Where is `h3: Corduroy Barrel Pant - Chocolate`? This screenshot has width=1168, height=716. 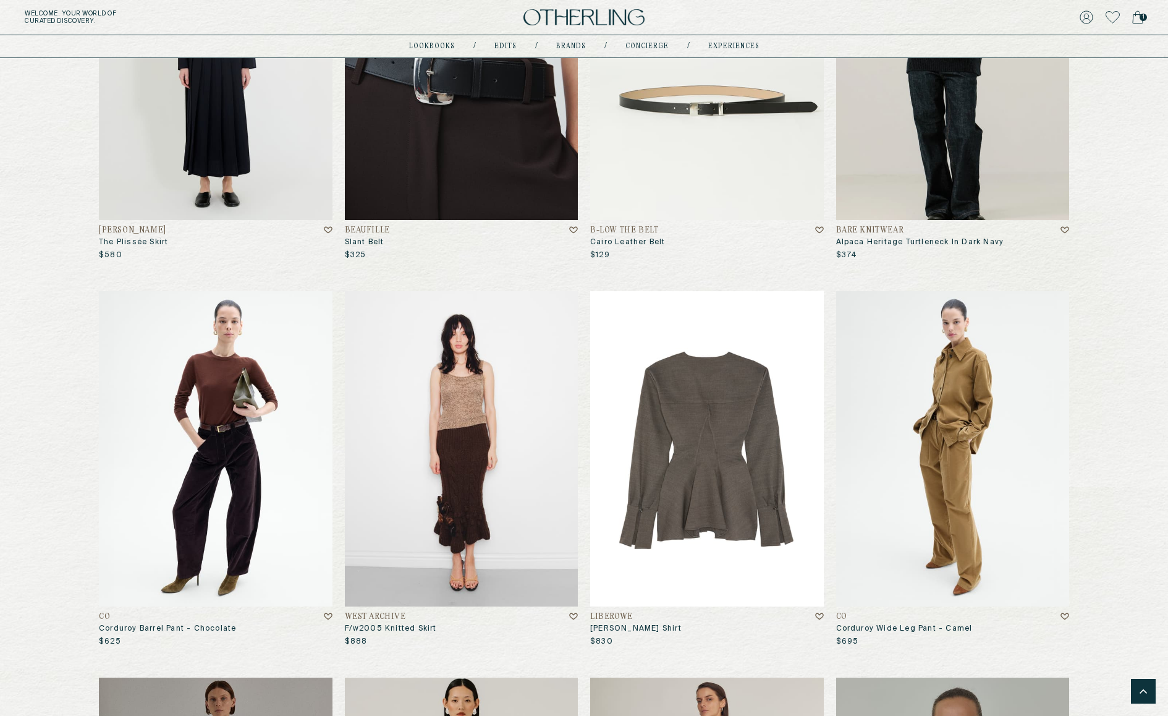 h3: Corduroy Barrel Pant - Chocolate is located at coordinates (216, 628).